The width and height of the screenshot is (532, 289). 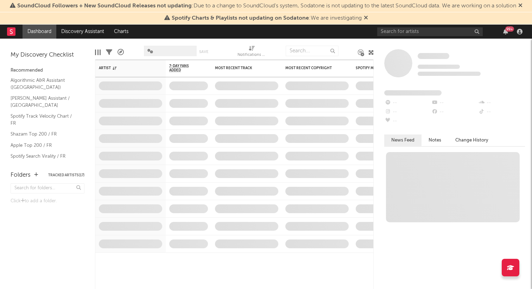 I want to click on button: Tracked Artists(17), so click(x=66, y=175).